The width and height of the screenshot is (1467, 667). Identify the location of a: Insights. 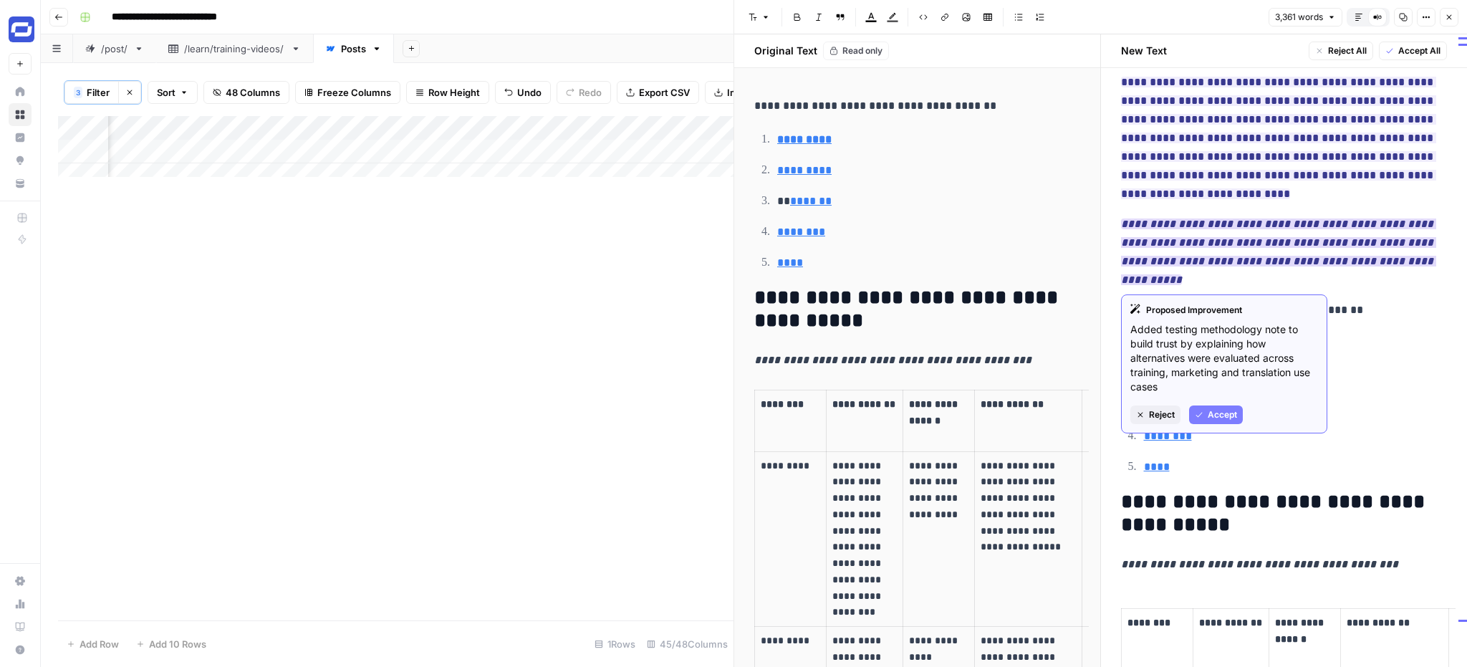
(20, 138).